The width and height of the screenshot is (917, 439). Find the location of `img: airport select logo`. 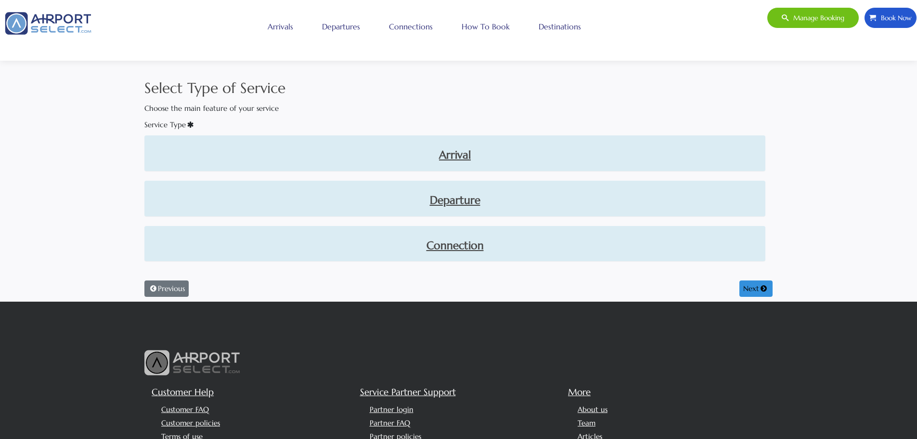

img: airport select logo is located at coordinates (193, 363).